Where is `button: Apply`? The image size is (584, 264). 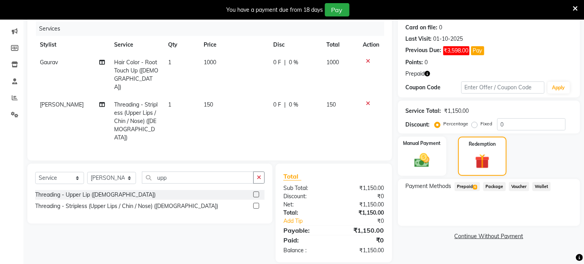
button: Apply is located at coordinates (559, 88).